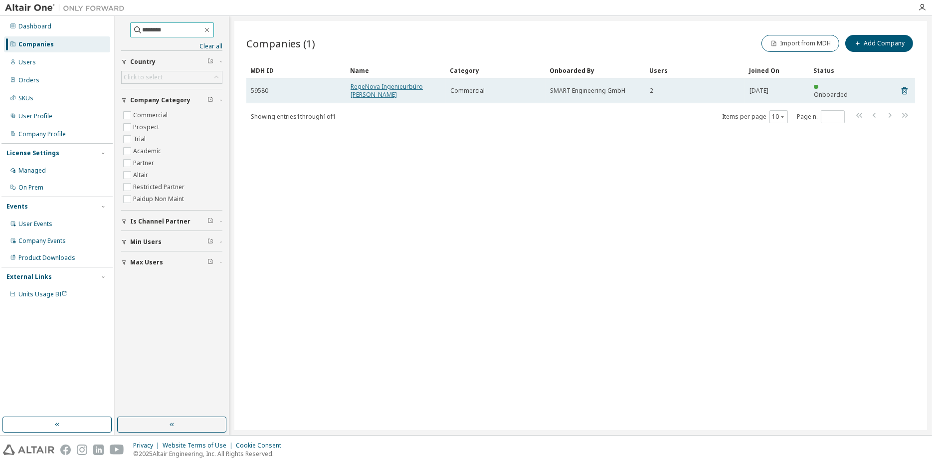  What do you see at coordinates (142, 175) in the screenshot?
I see `label: Altair` at bounding box center [142, 175].